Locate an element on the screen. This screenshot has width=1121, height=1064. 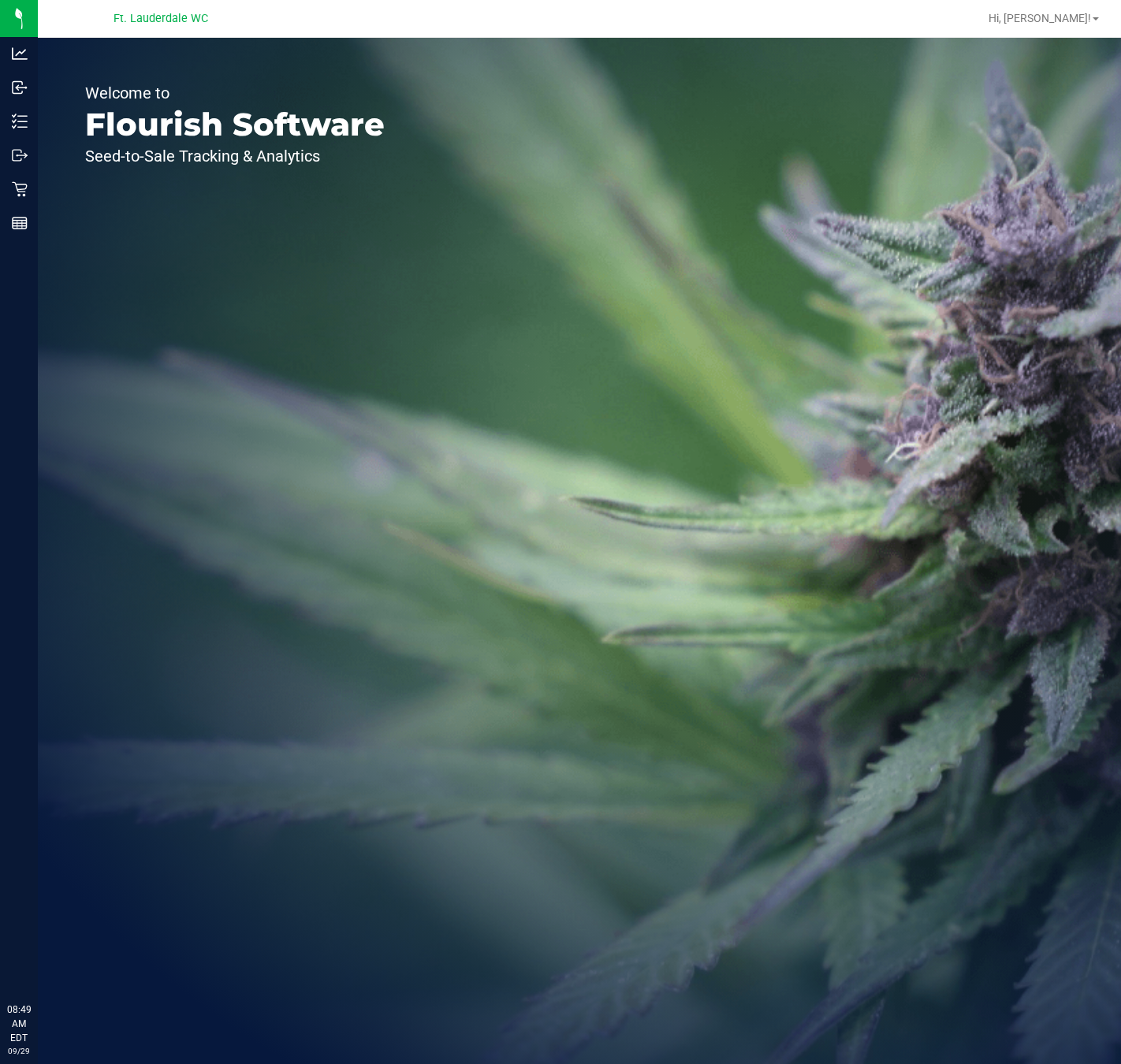
p: 08:49 AM EDT is located at coordinates (19, 1023).